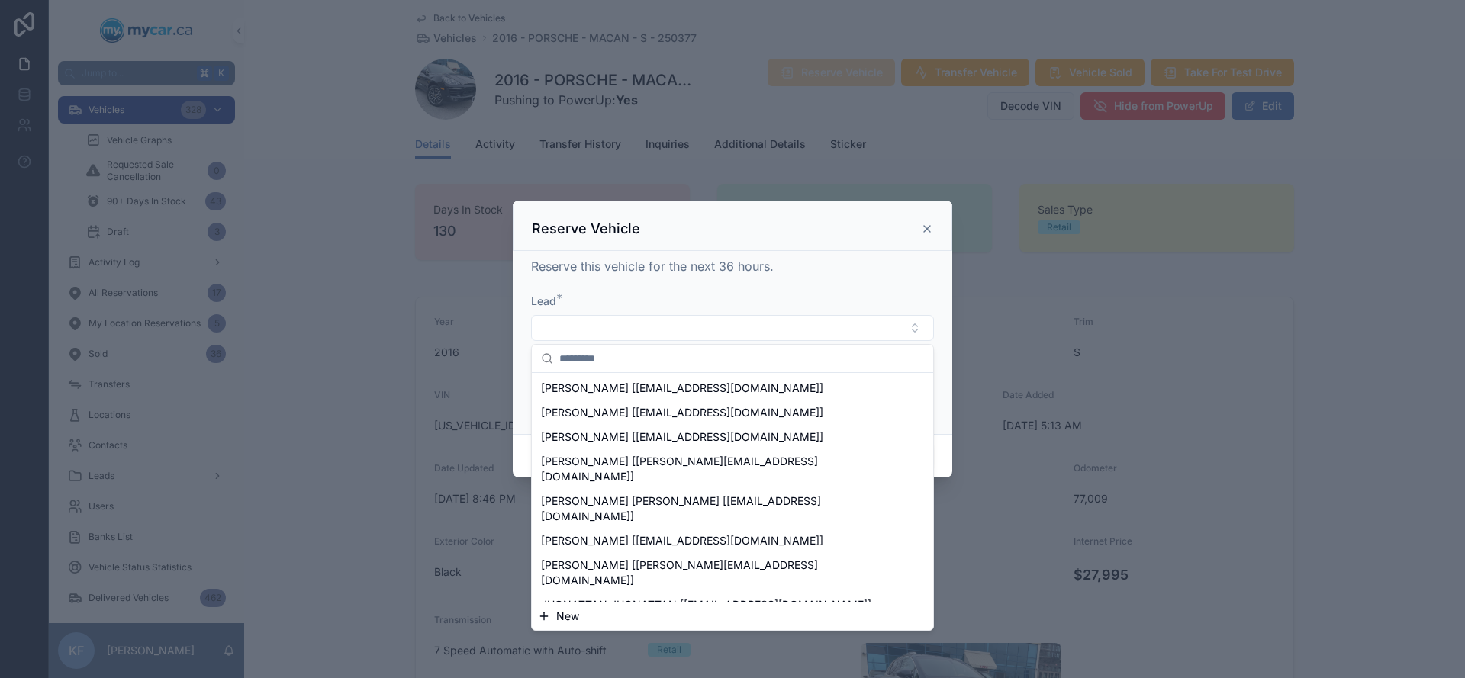 The height and width of the screenshot is (678, 1465). I want to click on button: New, so click(733, 617).